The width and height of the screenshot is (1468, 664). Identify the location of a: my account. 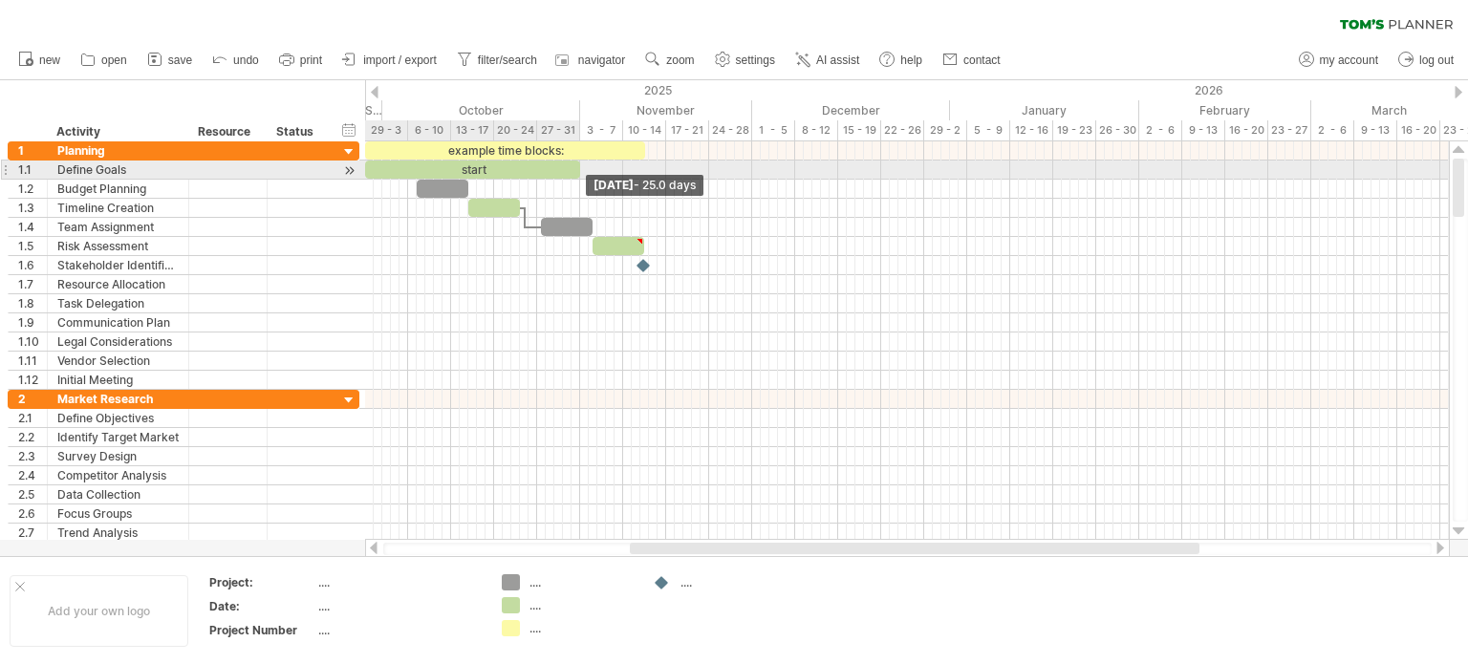
(1339, 60).